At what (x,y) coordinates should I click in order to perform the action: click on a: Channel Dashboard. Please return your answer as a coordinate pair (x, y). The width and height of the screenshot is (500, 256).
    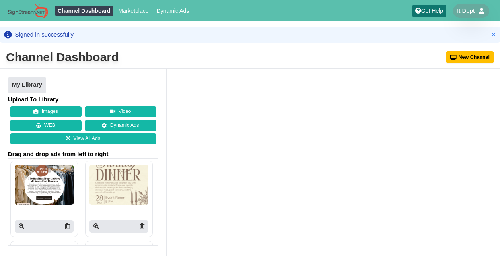
    Looking at the image, I should click on (84, 11).